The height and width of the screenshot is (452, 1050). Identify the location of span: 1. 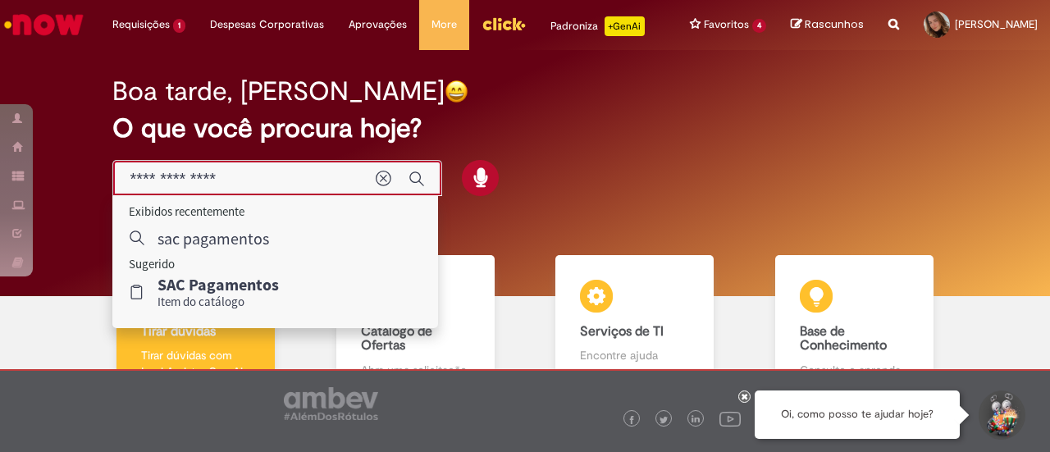
(179, 25).